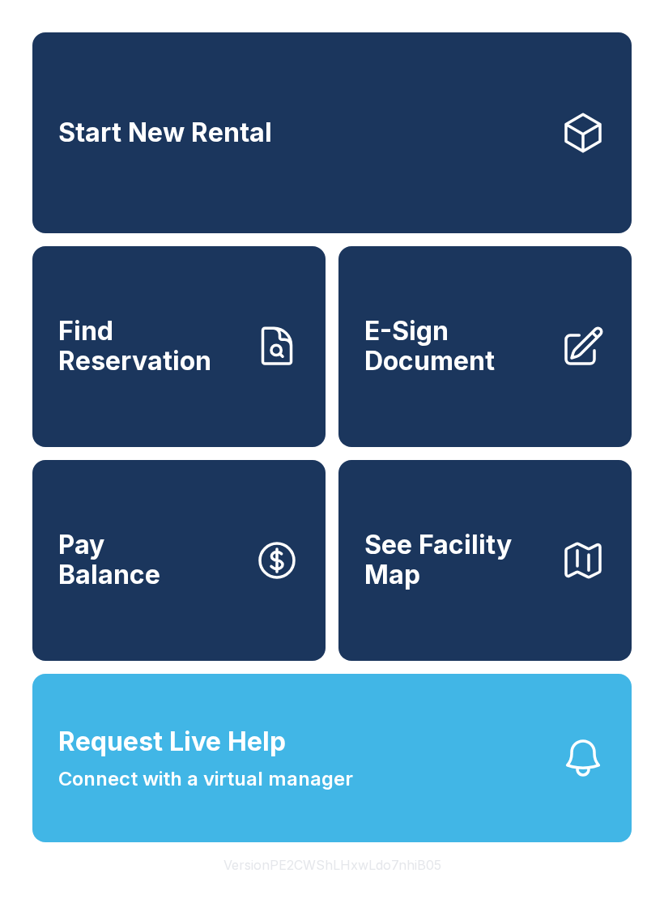 This screenshot has width=664, height=920. What do you see at coordinates (179, 347) in the screenshot?
I see `a: Find Reservation` at bounding box center [179, 347].